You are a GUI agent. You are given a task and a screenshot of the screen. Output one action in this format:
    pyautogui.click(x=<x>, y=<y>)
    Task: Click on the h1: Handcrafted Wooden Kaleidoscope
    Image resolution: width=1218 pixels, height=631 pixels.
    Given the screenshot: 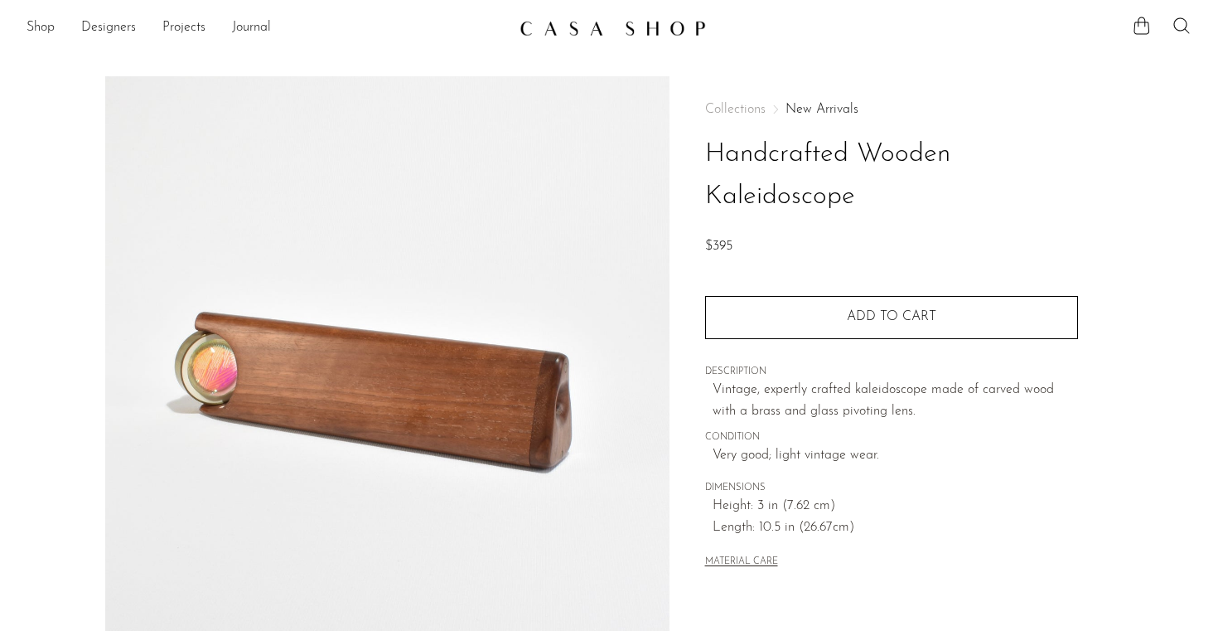 What is the action you would take?
    pyautogui.click(x=892, y=176)
    